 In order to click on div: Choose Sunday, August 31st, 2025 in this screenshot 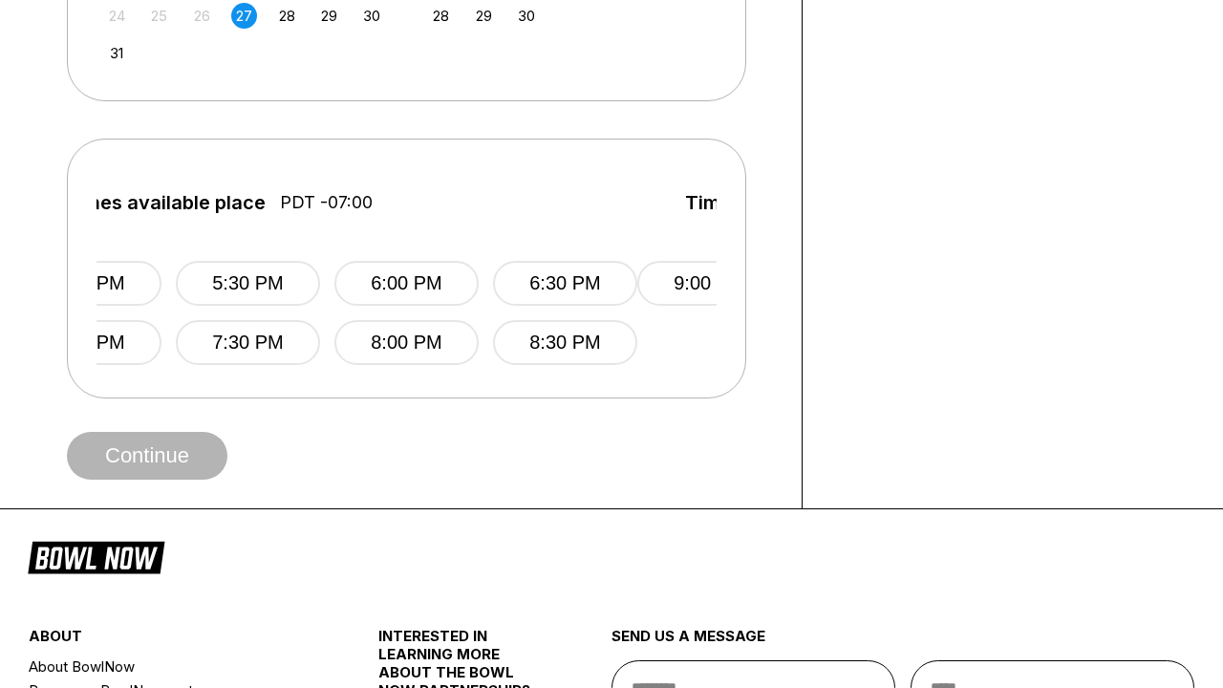, I will do `click(117, 53)`.